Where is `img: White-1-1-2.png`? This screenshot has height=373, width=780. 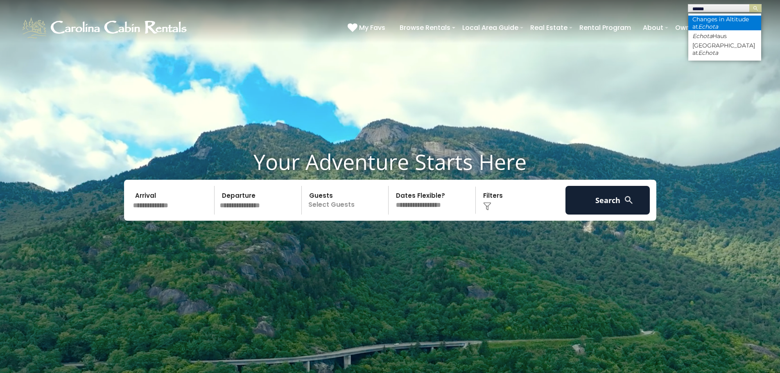 img: White-1-1-2.png is located at coordinates (105, 28).